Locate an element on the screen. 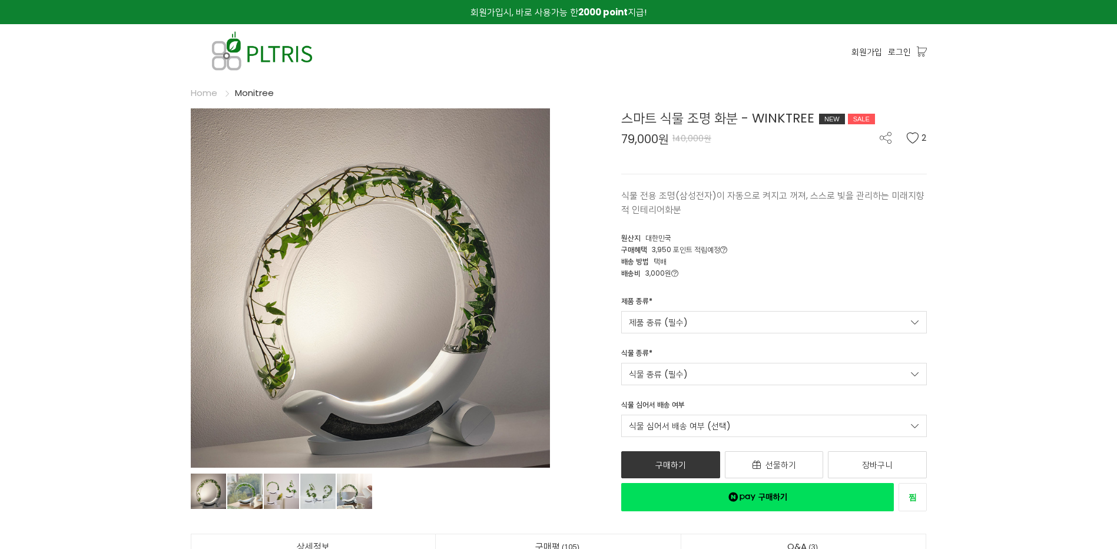  span: 선물하기 is located at coordinates (781, 465).